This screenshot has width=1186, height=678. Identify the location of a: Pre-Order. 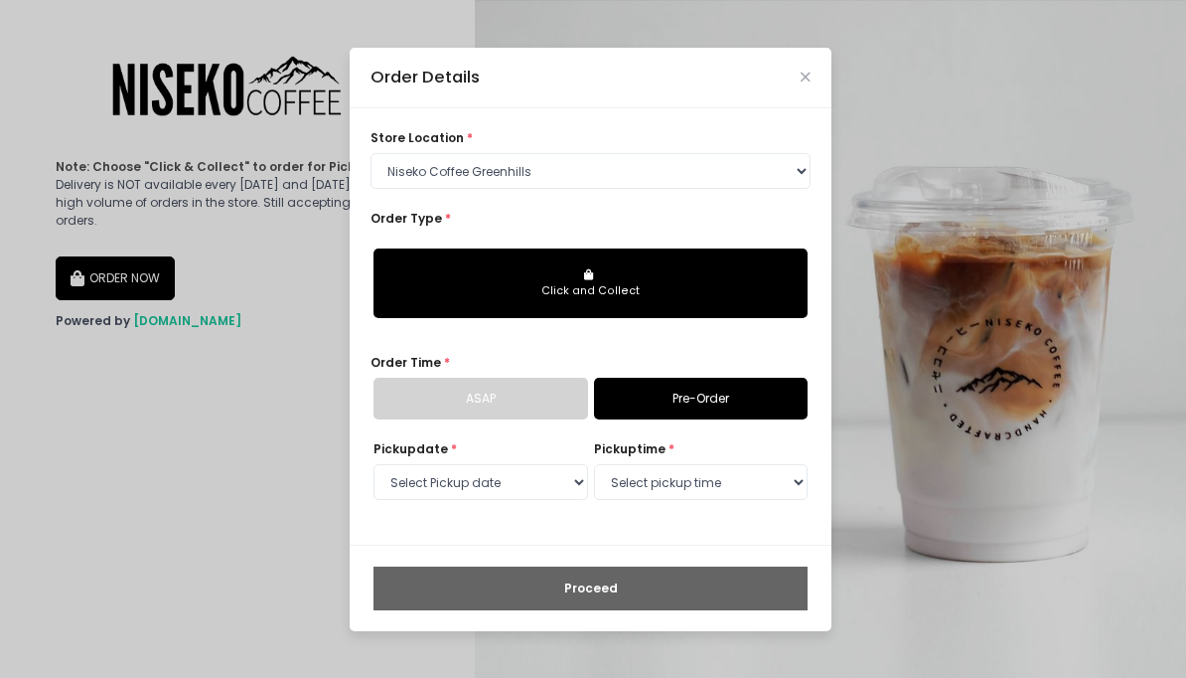
(701, 398).